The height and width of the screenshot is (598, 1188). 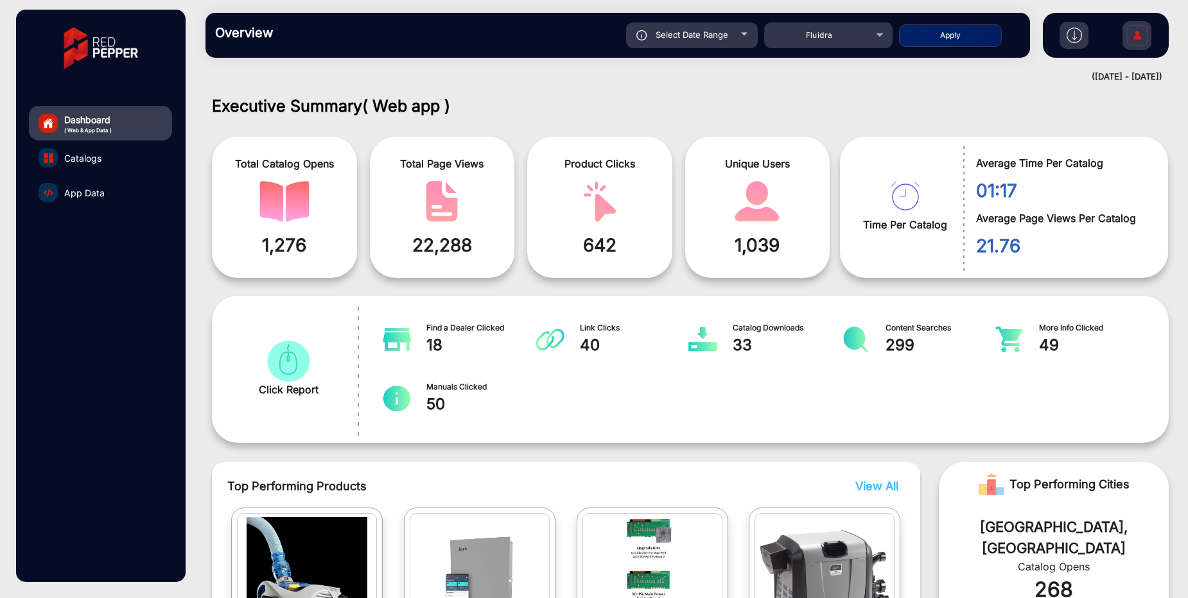 I want to click on a: Catalogs, so click(x=100, y=158).